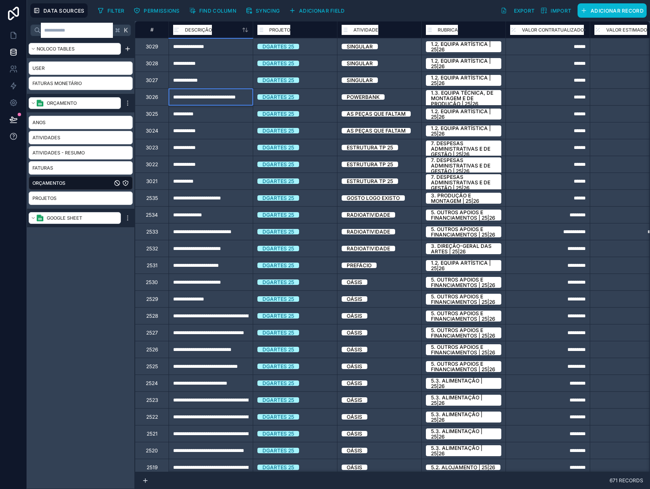 The image size is (650, 489). I want to click on div: 2530, so click(152, 283).